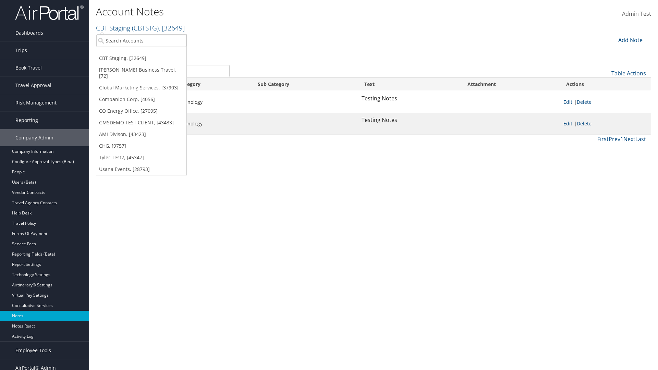 This screenshot has width=658, height=370. What do you see at coordinates (640, 139) in the screenshot?
I see `a: Last` at bounding box center [640, 139].